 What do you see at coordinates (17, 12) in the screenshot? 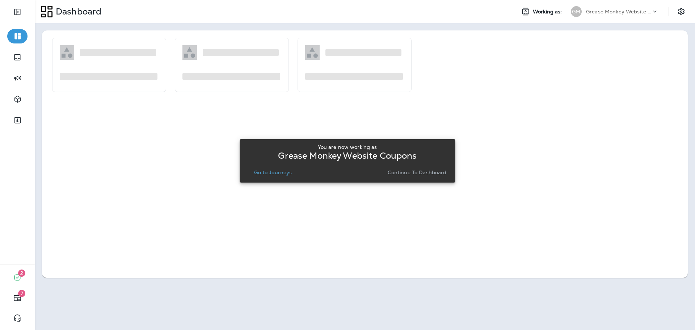
I see `button: Expand Sidebar` at bounding box center [17, 12].